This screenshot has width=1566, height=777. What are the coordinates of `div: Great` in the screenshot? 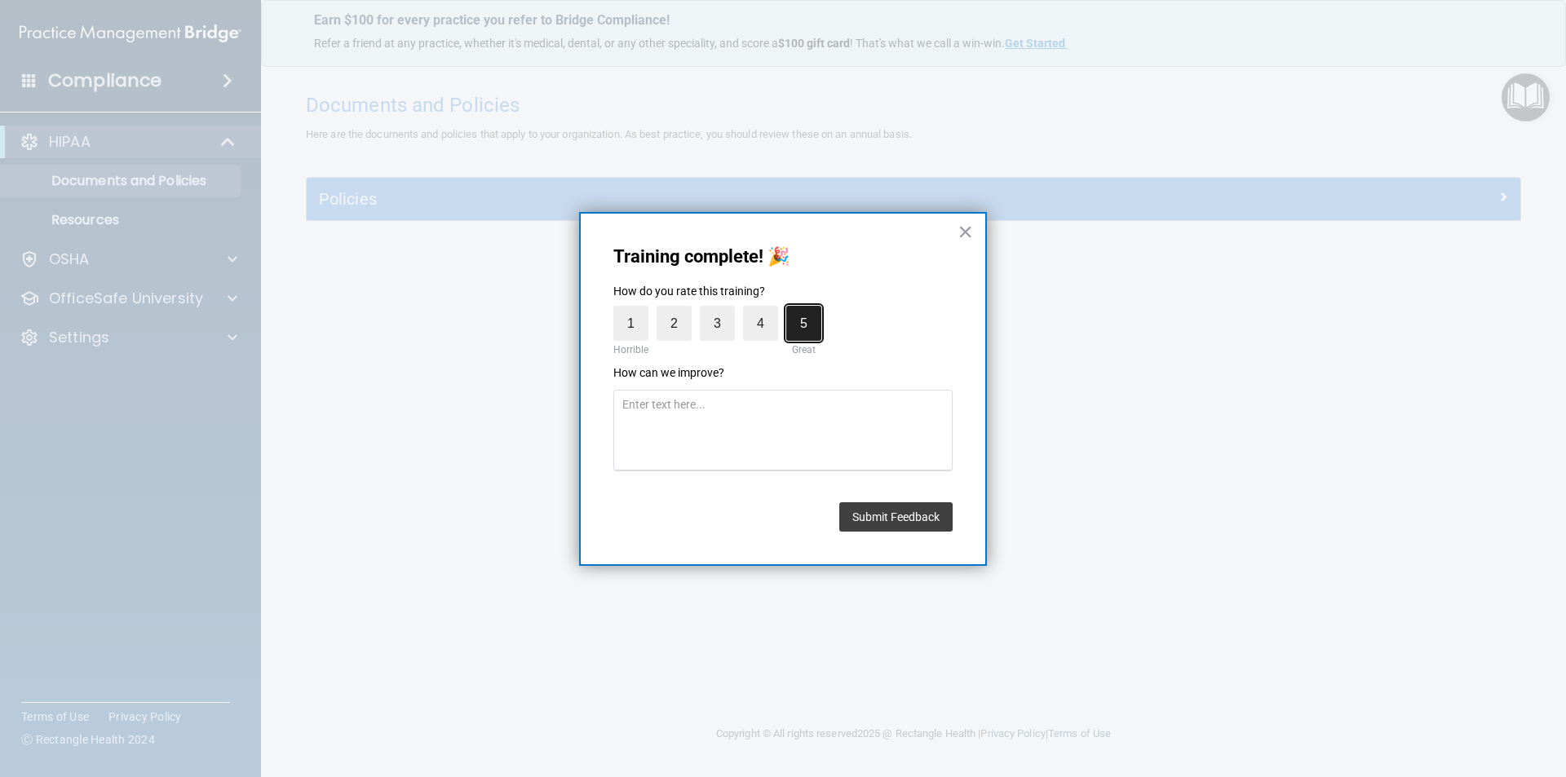 It's located at (803, 350).